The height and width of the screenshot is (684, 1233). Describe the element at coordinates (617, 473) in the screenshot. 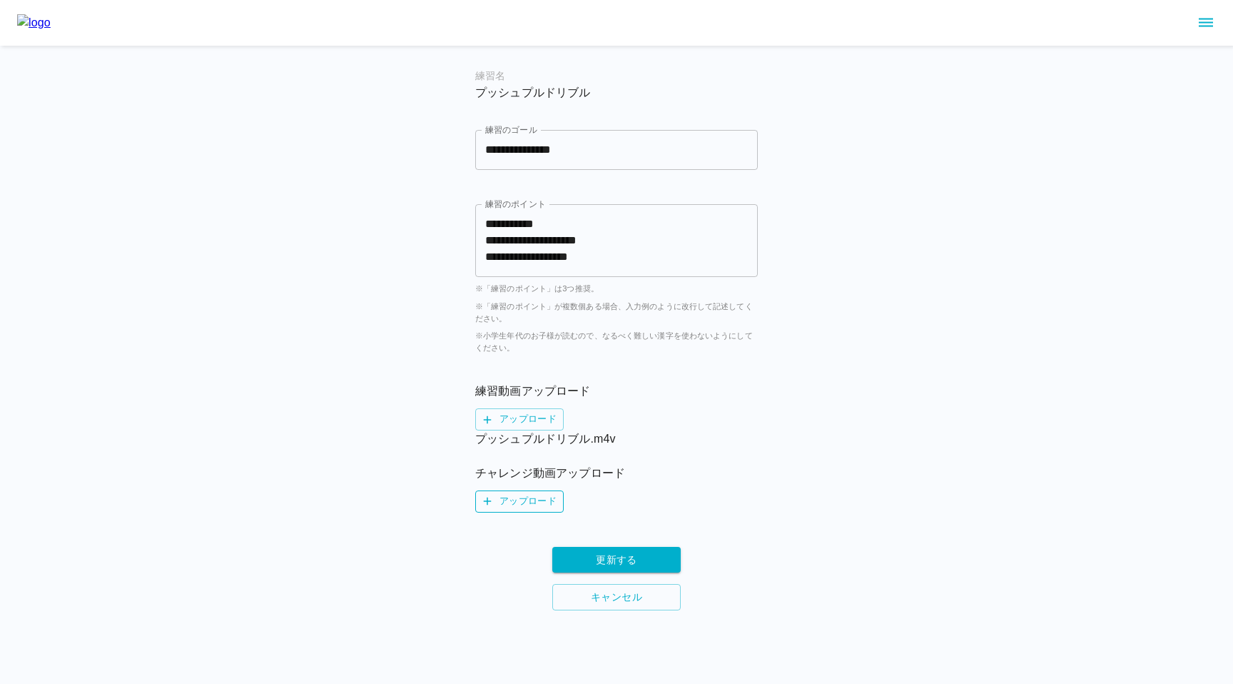

I see `p: チャレンジ動画アップロード` at that location.